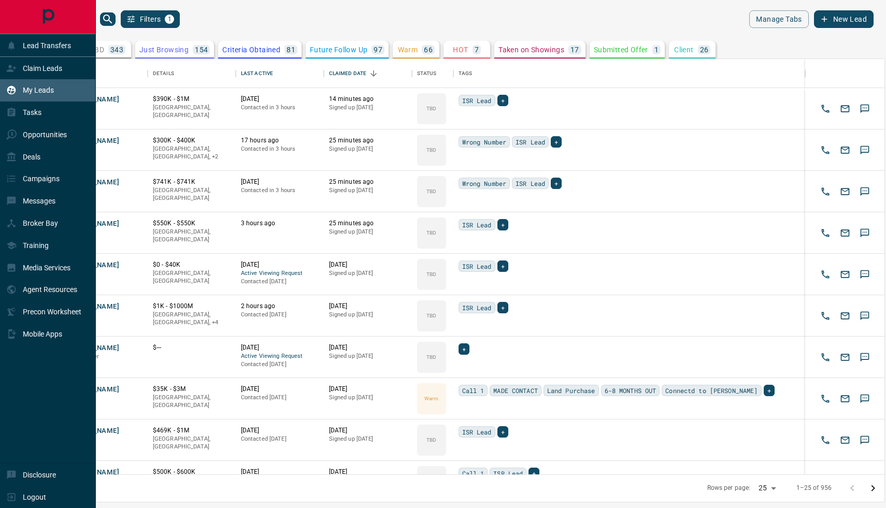 Image resolution: width=886 pixels, height=508 pixels. I want to click on p: 17, so click(575, 50).